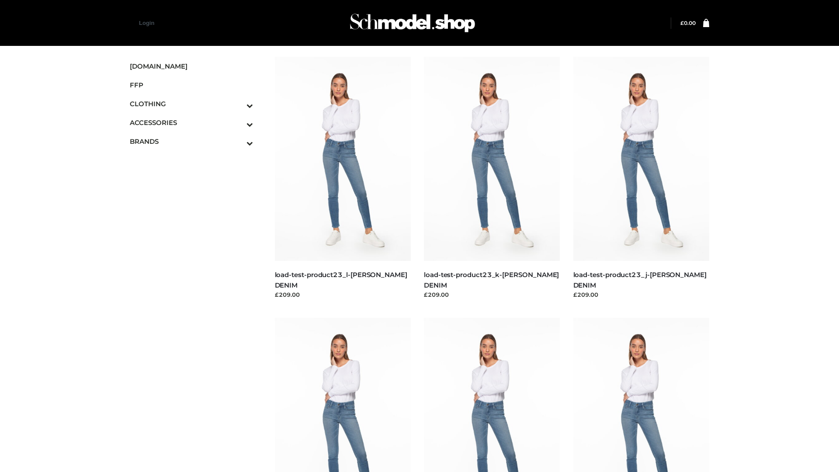 This screenshot has height=472, width=839. Describe the element at coordinates (146, 23) in the screenshot. I see `a: Login` at that location.